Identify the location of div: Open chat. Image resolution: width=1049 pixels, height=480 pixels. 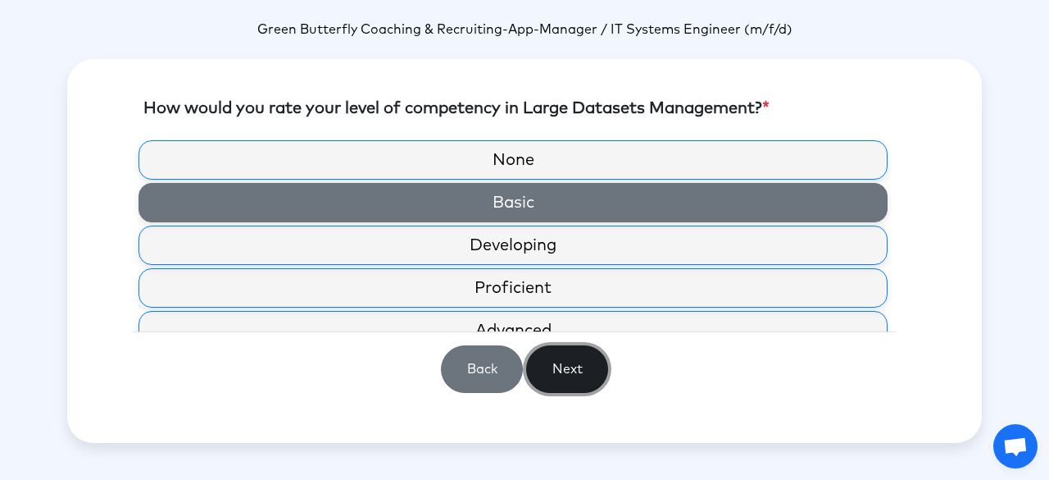
(1016, 446).